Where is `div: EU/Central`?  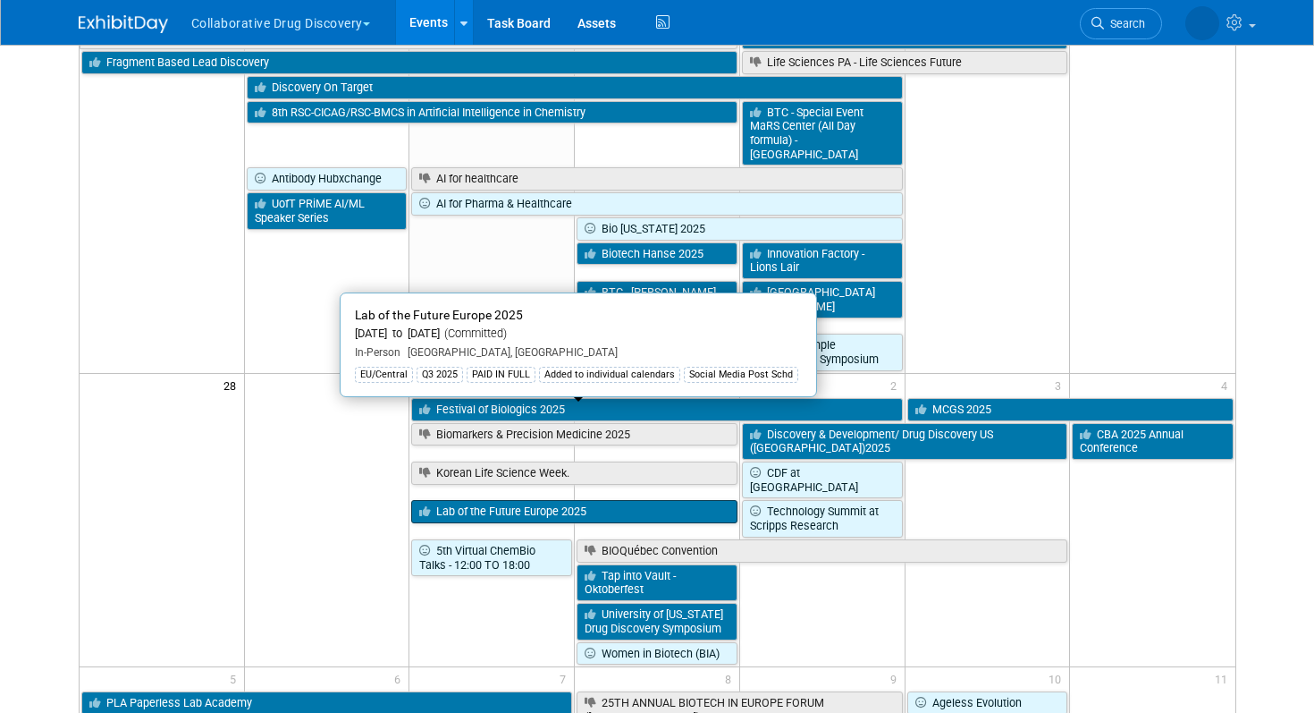 div: EU/Central is located at coordinates (384, 375).